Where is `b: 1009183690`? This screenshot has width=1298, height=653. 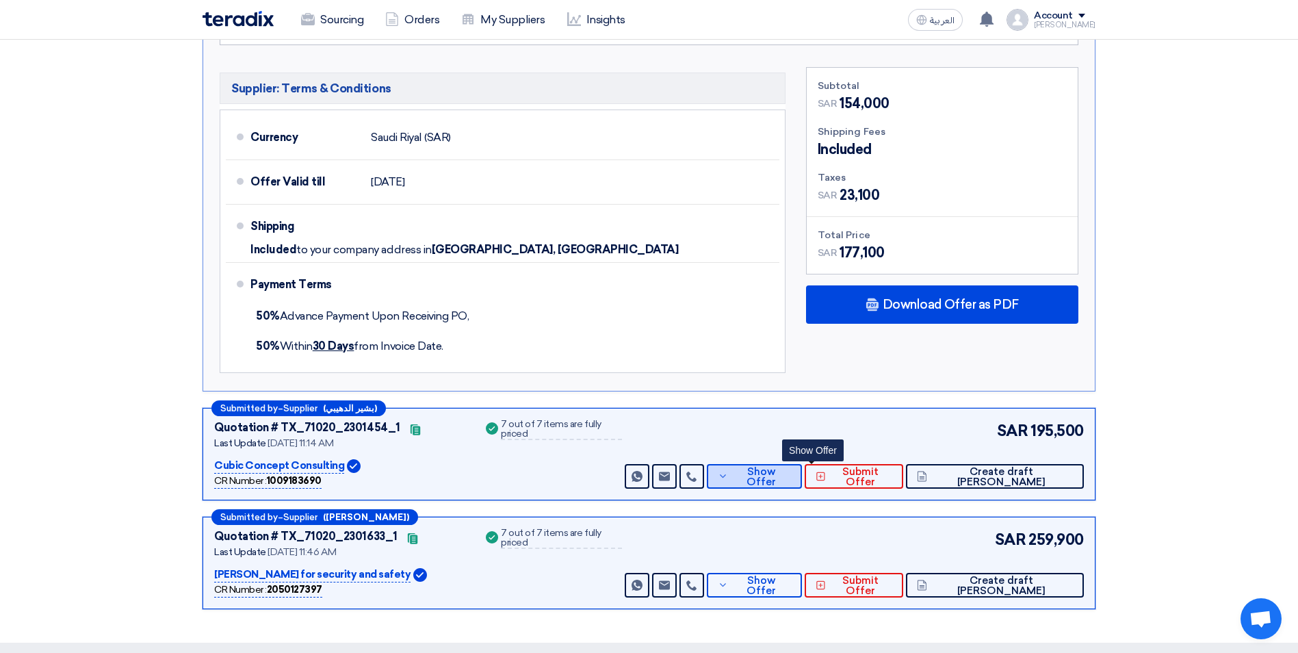
b: 1009183690 is located at coordinates (294, 480).